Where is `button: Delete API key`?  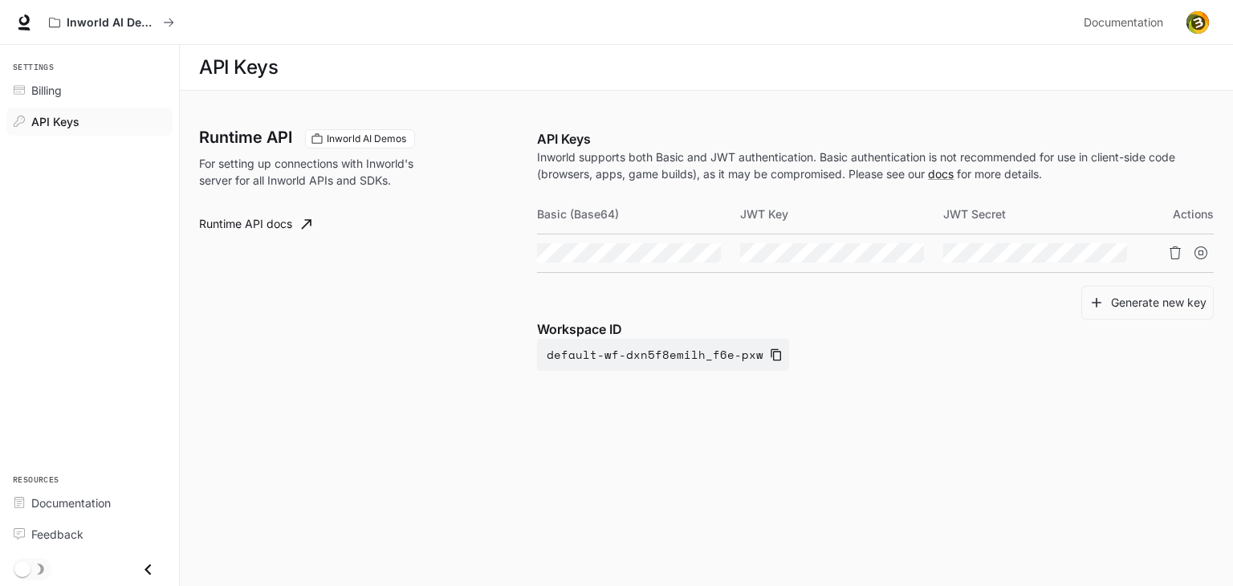
button: Delete API key is located at coordinates (1175, 253).